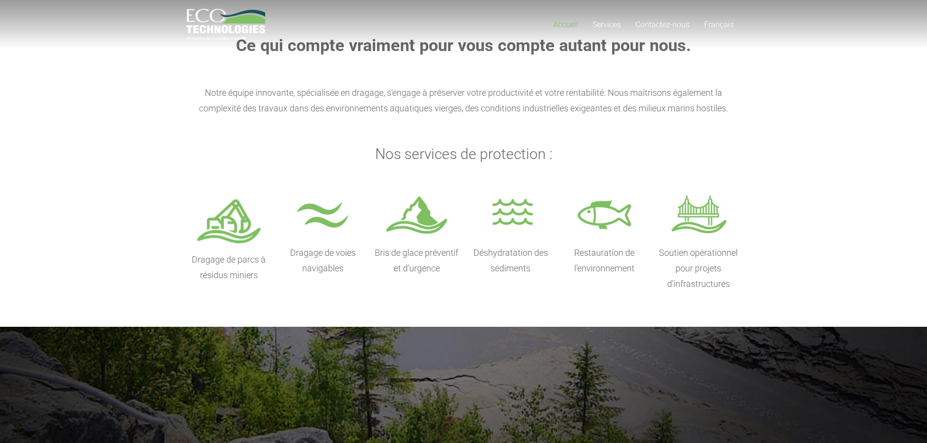  I want to click on span: Services, so click(607, 24).